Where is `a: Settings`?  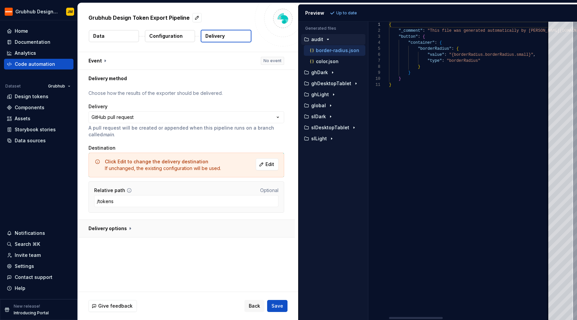
a: Settings is located at coordinates (39, 266).